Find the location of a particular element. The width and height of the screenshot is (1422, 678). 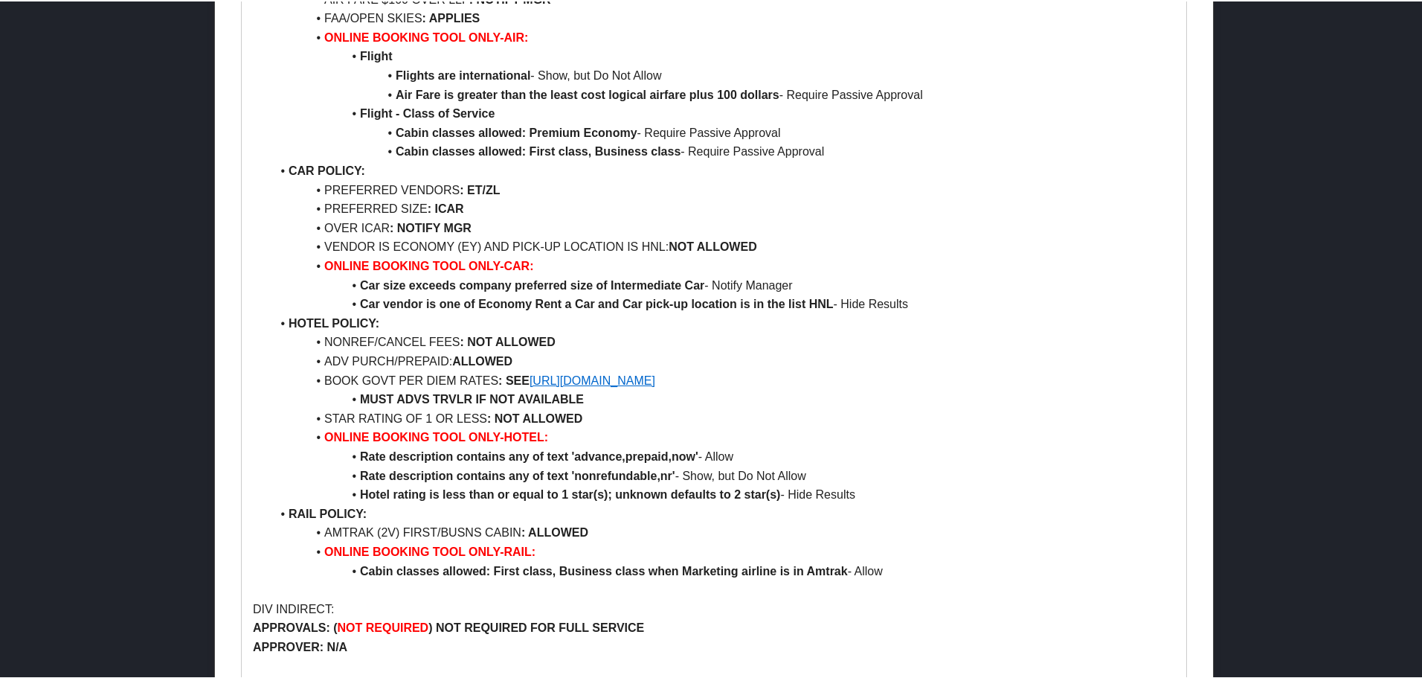

strong: ALLOWED is located at coordinates (482, 359).